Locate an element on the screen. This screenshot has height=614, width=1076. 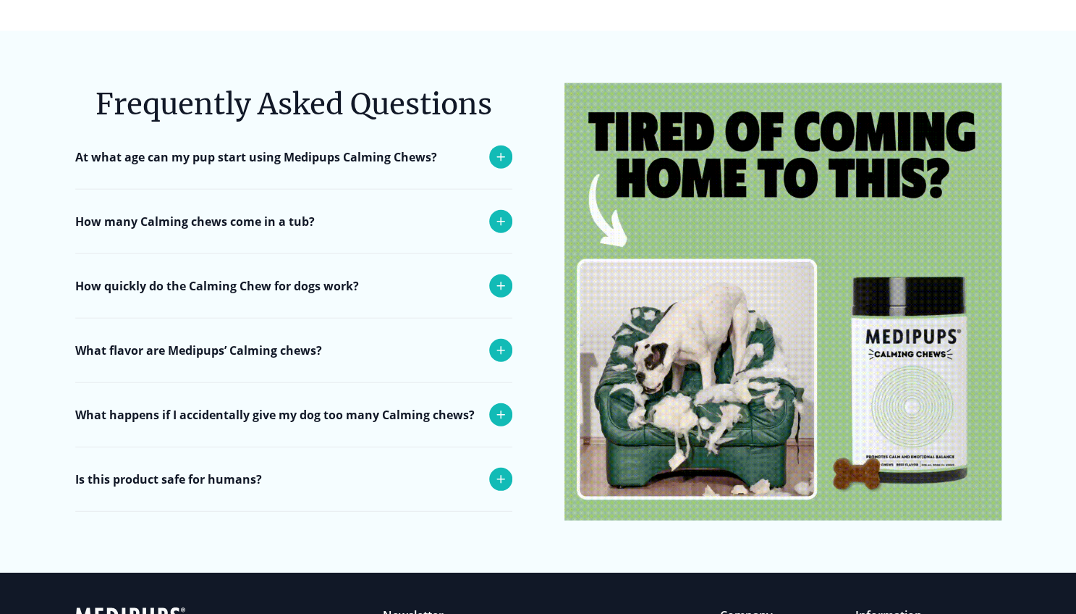
div: Please see a veterinarian as soon as possible if you accidentally give too many. If you’re unsure... is located at coordinates (292, 487).